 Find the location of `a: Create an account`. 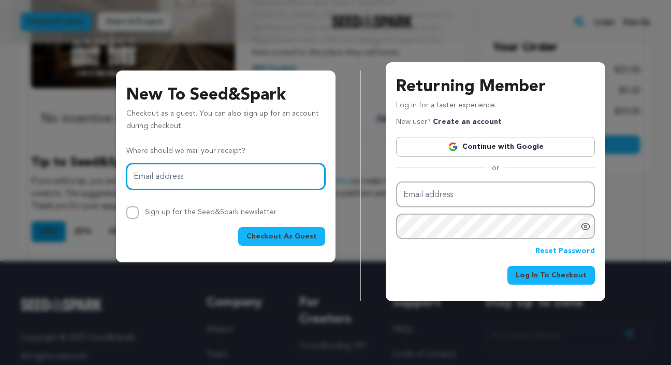

a: Create an account is located at coordinates (467, 122).